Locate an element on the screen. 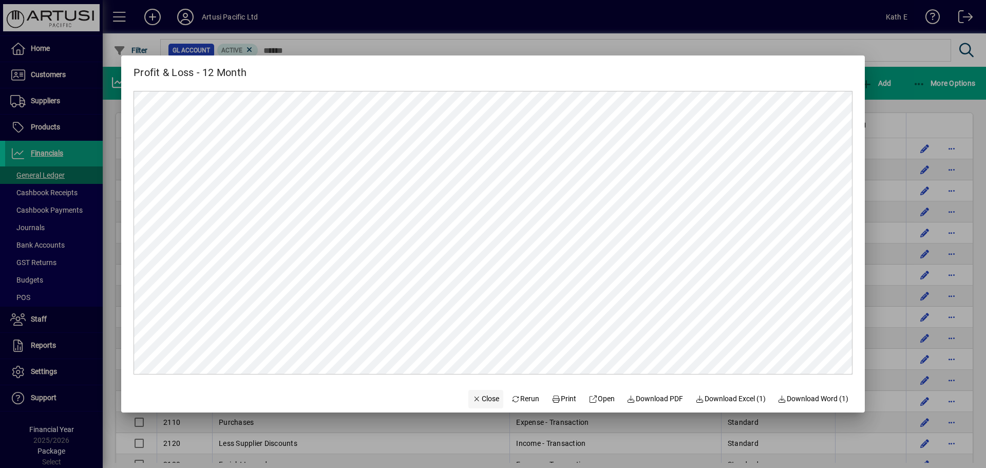 The height and width of the screenshot is (468, 986). span: Print is located at coordinates (564, 399).